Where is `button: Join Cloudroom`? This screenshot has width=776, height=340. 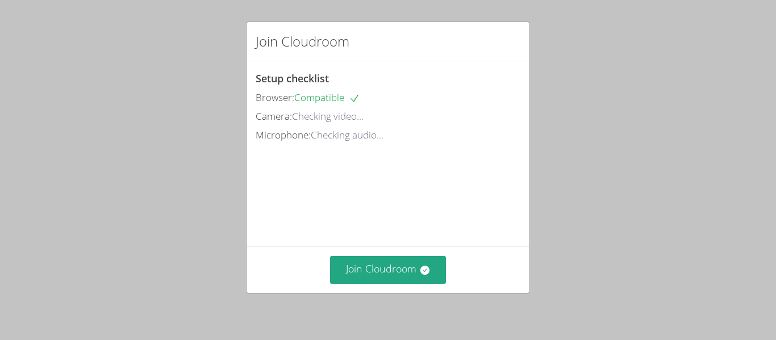
button: Join Cloudroom is located at coordinates (388, 270).